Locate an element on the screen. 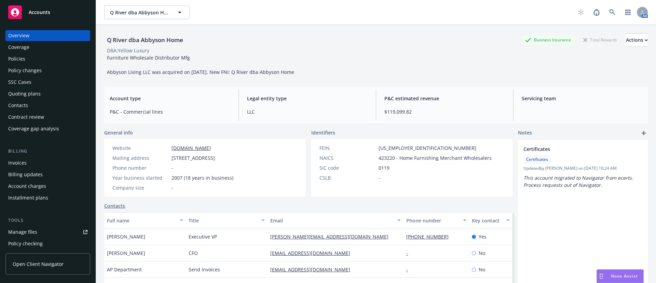 This screenshot has height=283, width=656. div: Drag to move is located at coordinates (601, 276).